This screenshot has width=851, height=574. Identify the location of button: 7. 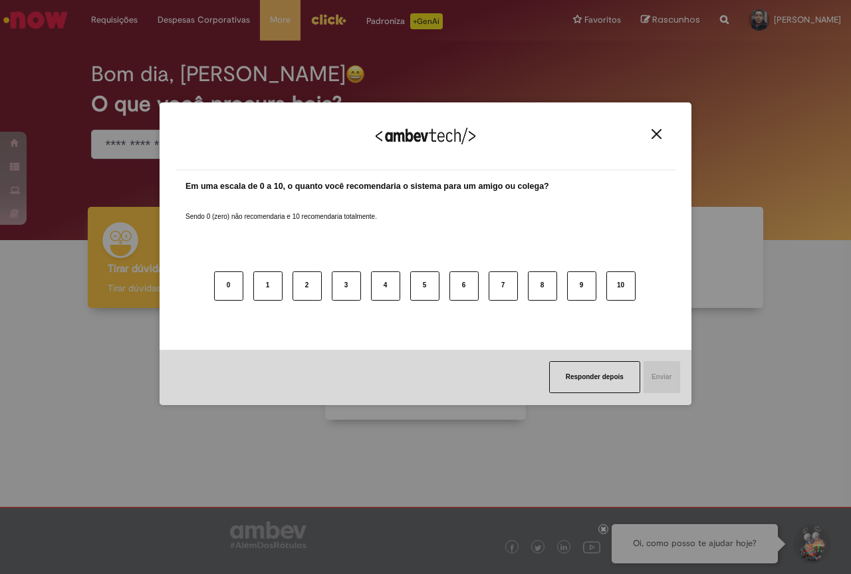
(503, 286).